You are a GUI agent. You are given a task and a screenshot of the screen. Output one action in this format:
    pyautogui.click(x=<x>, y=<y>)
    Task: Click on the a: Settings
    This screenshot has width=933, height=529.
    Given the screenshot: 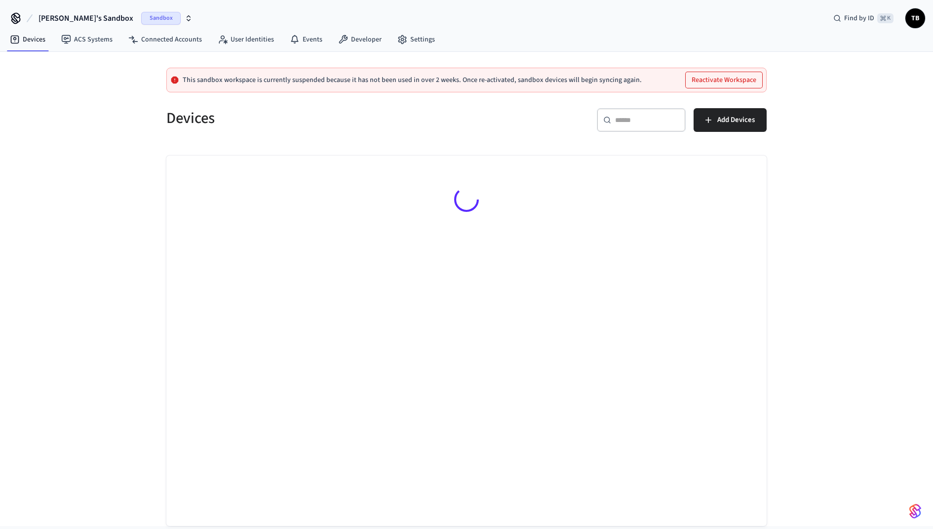 What is the action you would take?
    pyautogui.click(x=416, y=40)
    